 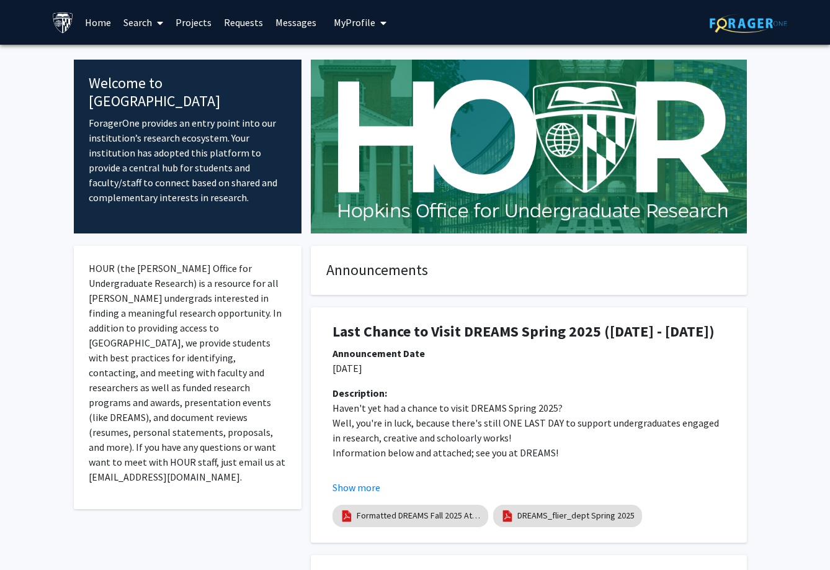 I want to click on p: ForagerOne provides an entry point into our institution’s research ecosystem. Your institution ha..., so click(x=187, y=160).